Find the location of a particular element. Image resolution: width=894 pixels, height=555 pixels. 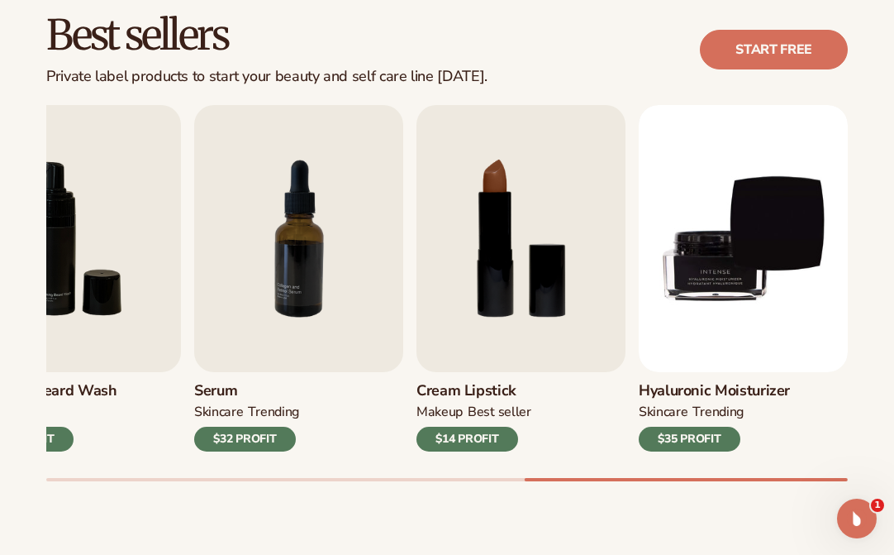

div: $35 PROFIT is located at coordinates (689, 439).